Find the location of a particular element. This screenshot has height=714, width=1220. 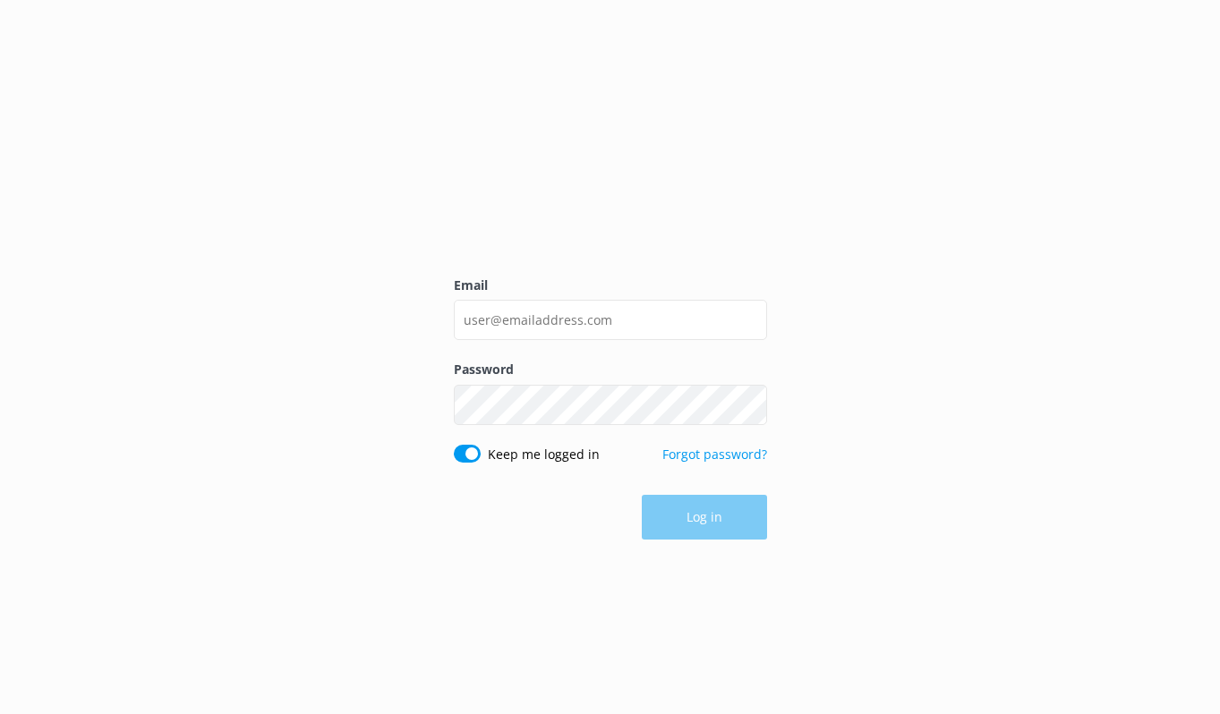

label: Keep me logged in is located at coordinates (543, 455).